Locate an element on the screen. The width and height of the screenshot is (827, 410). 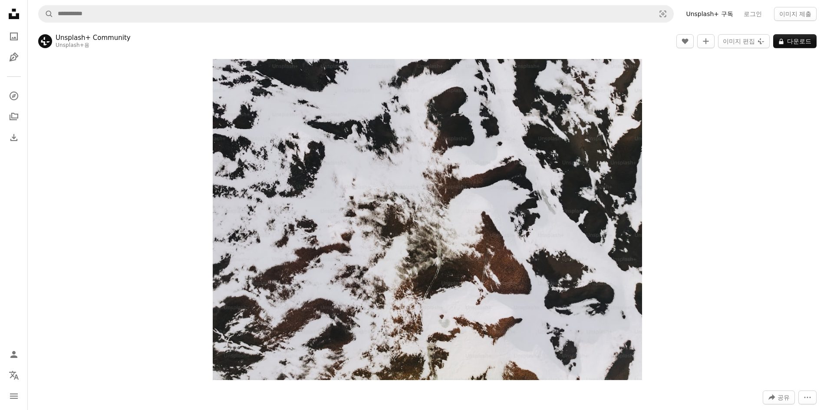
button: 다운로드 is located at coordinates (795, 41).